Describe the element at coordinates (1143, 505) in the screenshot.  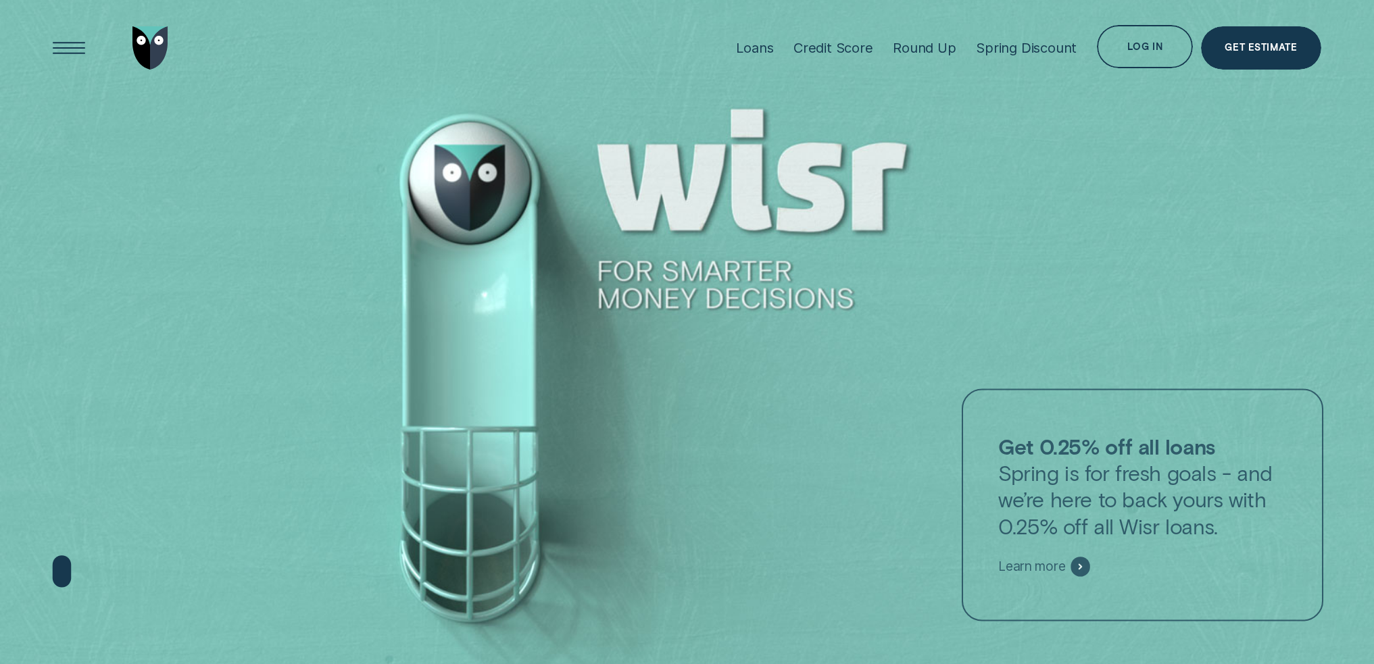
I see `a: Get 0.25% off all loansSpring is for fresh goals - and we’re here to back yours with 0.25% off al...` at that location.